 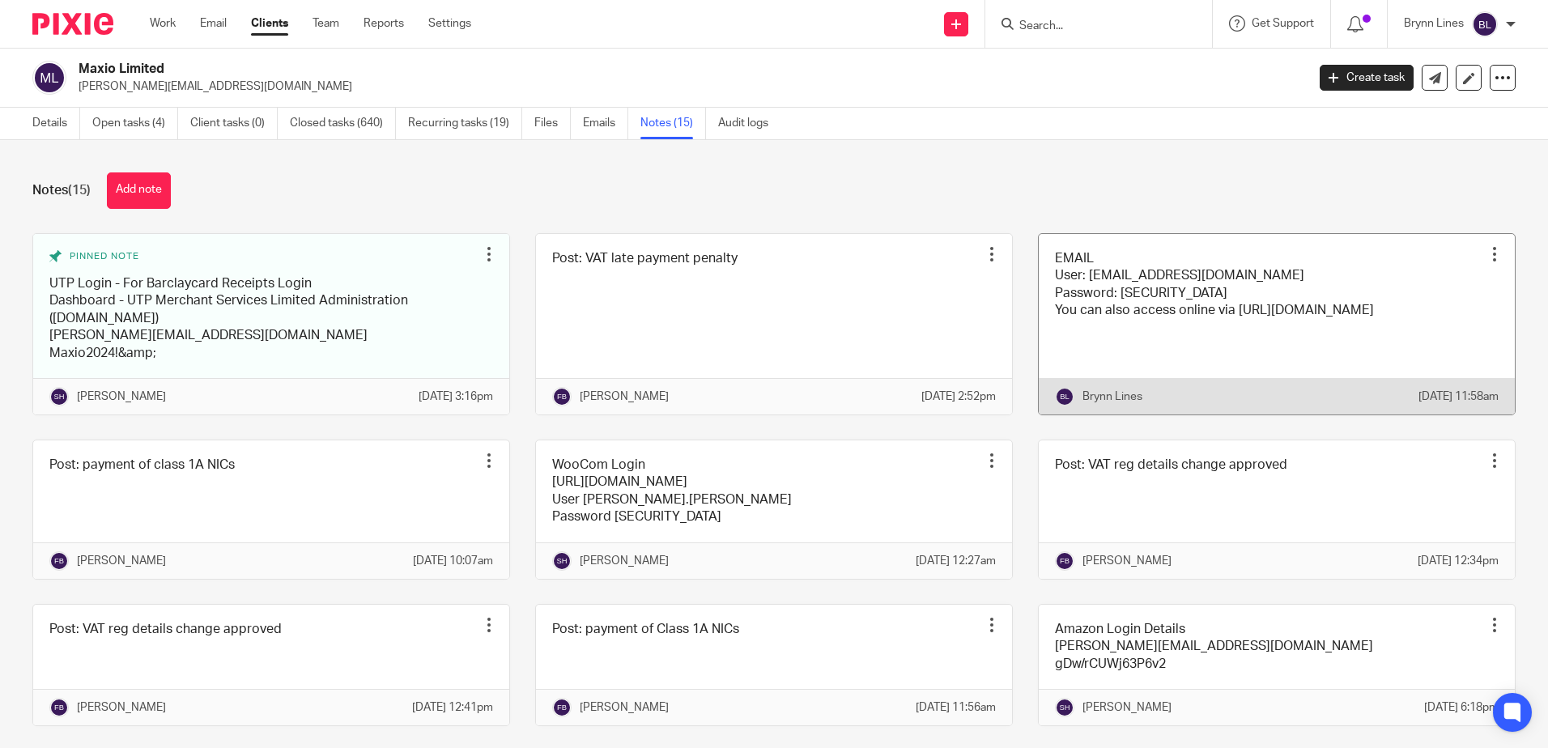 What do you see at coordinates (73, 23) in the screenshot?
I see `img: Pixie` at bounding box center [73, 23].